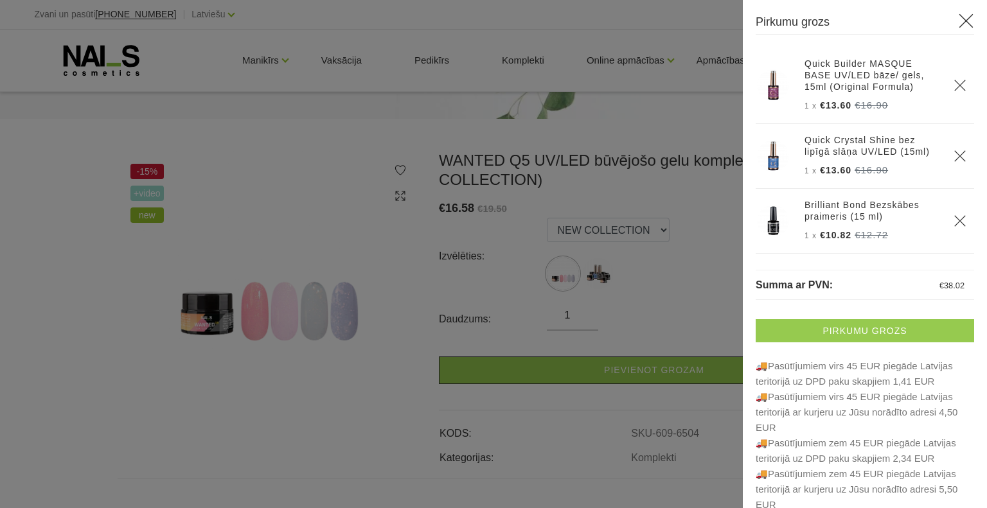 This screenshot has width=987, height=508. I want to click on a: Pirkumu grozs, so click(865, 331).